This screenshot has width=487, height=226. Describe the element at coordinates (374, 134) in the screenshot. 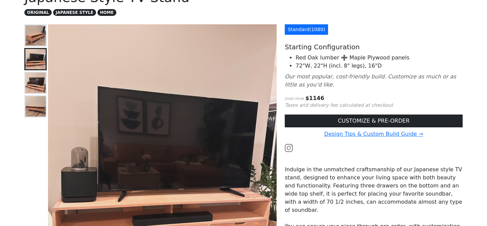

I see `a: Design Tips & Custom Build Guide →` at that location.